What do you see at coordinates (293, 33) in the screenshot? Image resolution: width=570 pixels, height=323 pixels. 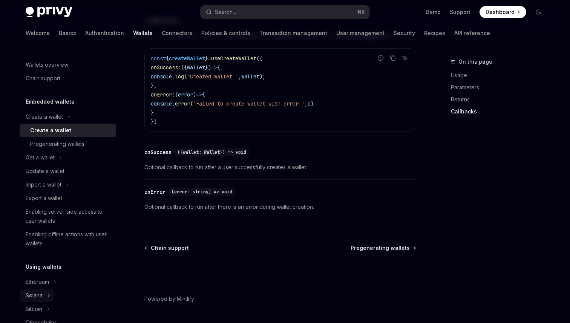 I see `a: Transaction management` at bounding box center [293, 33].